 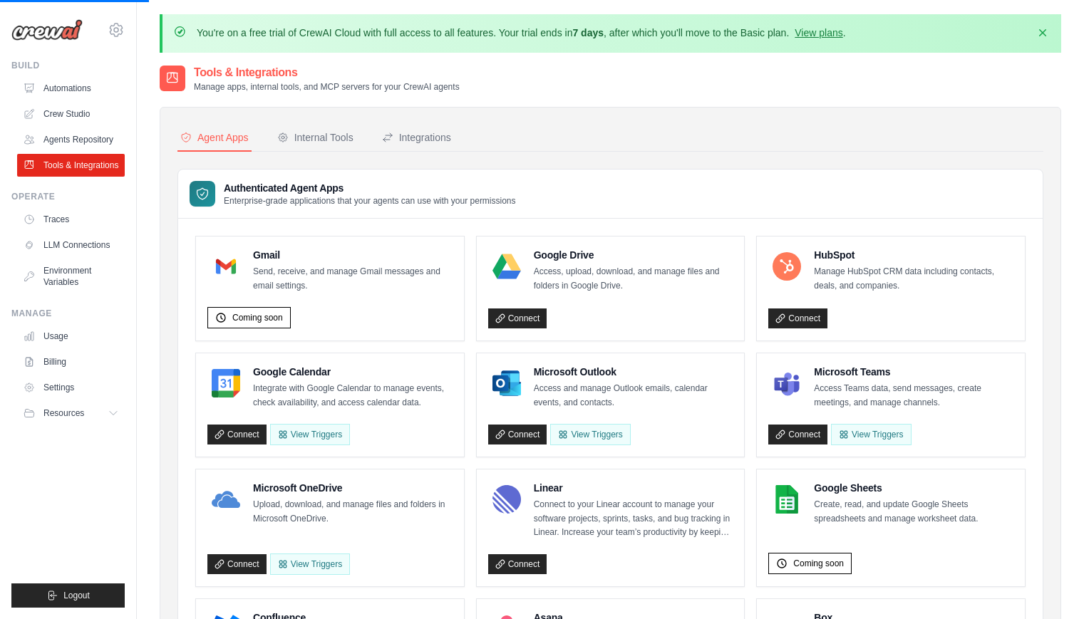 I want to click on div: Build, so click(x=68, y=66).